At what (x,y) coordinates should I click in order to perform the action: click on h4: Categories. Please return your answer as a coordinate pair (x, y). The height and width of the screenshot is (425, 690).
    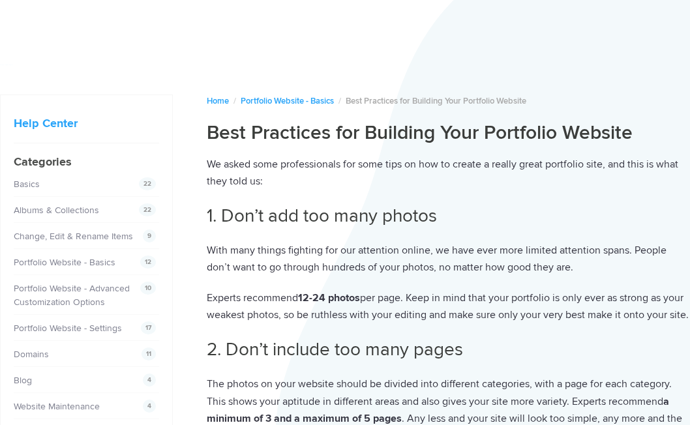
    Looking at the image, I should click on (86, 162).